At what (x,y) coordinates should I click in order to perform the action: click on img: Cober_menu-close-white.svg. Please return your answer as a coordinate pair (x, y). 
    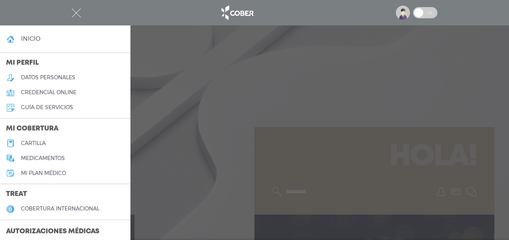
    Looking at the image, I should click on (76, 13).